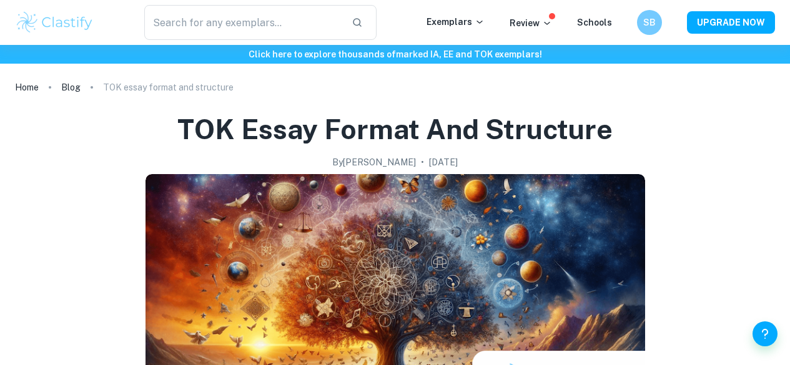 This screenshot has width=790, height=365. What do you see at coordinates (594, 22) in the screenshot?
I see `a: Schools` at bounding box center [594, 22].